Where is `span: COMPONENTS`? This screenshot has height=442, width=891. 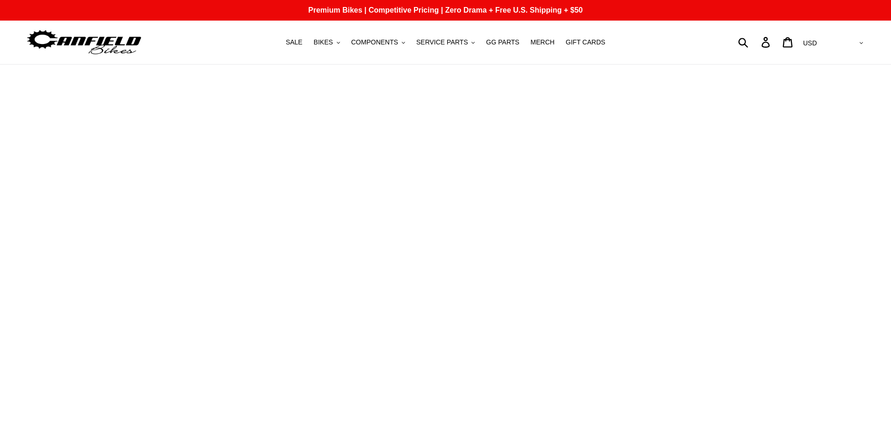
span: COMPONENTS is located at coordinates (375, 42).